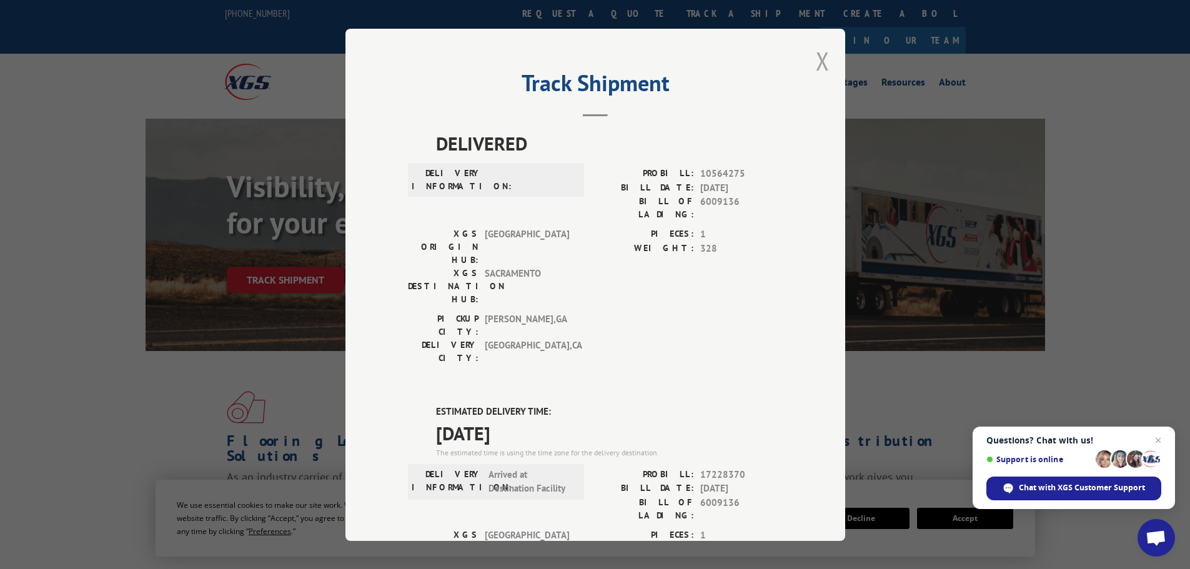  I want to click on div: The estimated time is using the time zone for the delivery destination., so click(609, 452).